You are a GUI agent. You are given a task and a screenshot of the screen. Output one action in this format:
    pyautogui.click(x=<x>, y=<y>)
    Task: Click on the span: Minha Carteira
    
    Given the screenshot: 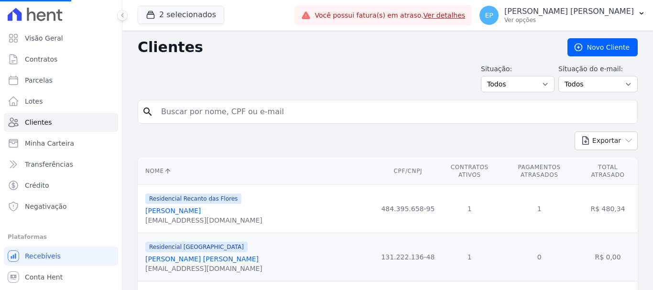 What is the action you would take?
    pyautogui.click(x=49, y=143)
    